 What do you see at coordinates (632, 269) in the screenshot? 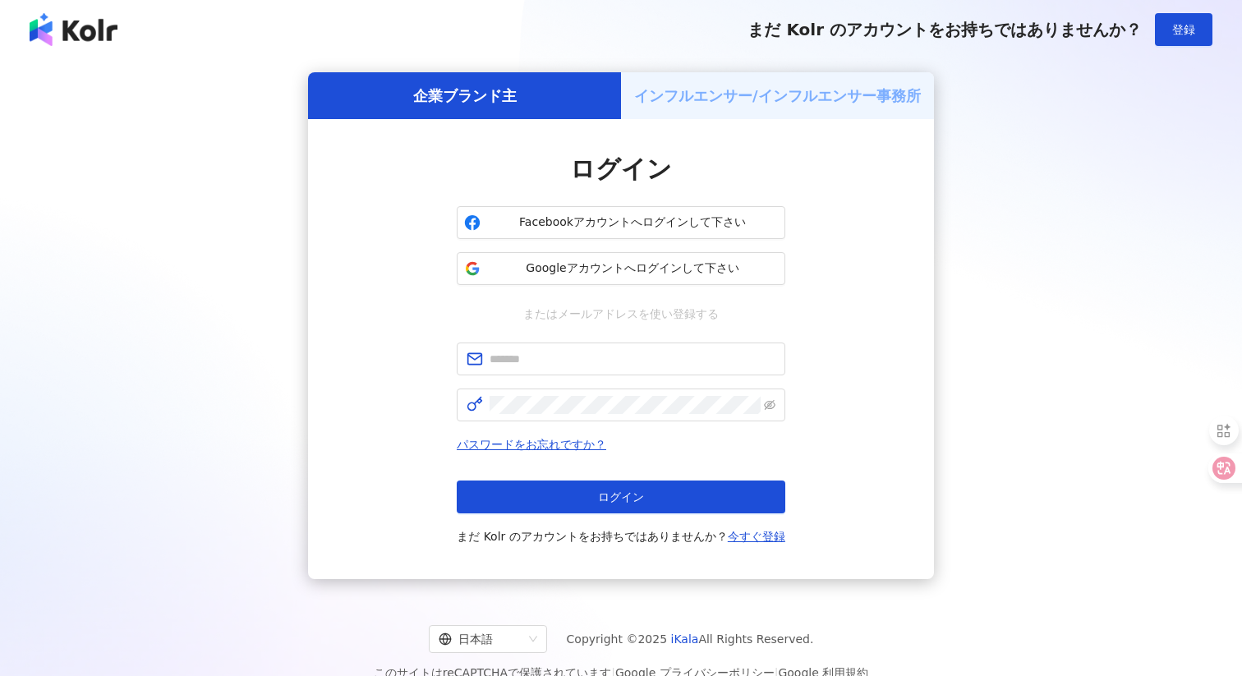
I see `span: Googleアカウントへログインして下さい` at bounding box center [632, 269].